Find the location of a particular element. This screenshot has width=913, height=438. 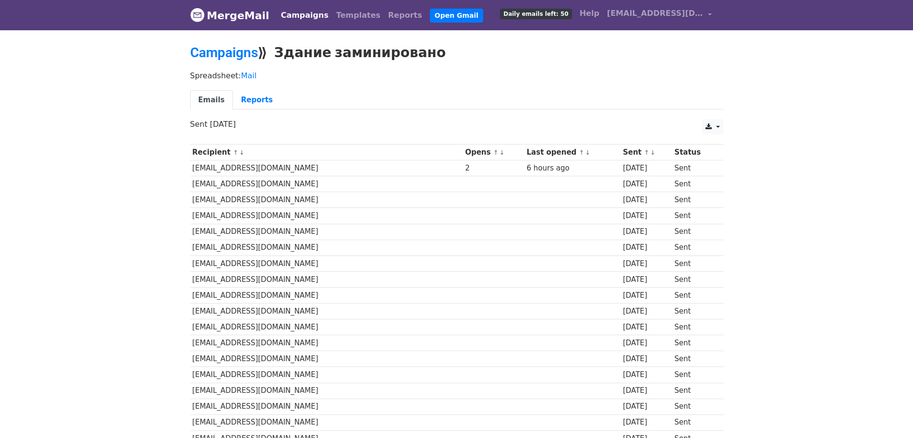

p: Spreadsheet: is located at coordinates (457, 75).